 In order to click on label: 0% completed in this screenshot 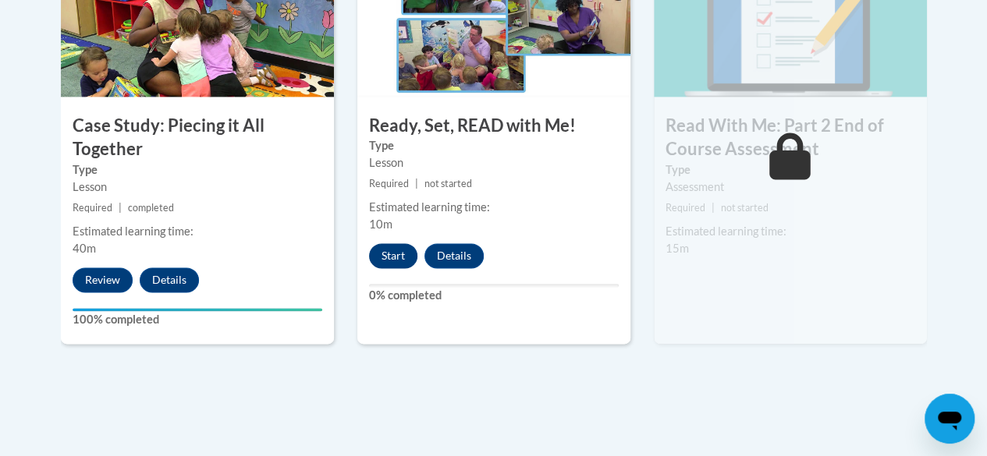, I will do `click(494, 296)`.